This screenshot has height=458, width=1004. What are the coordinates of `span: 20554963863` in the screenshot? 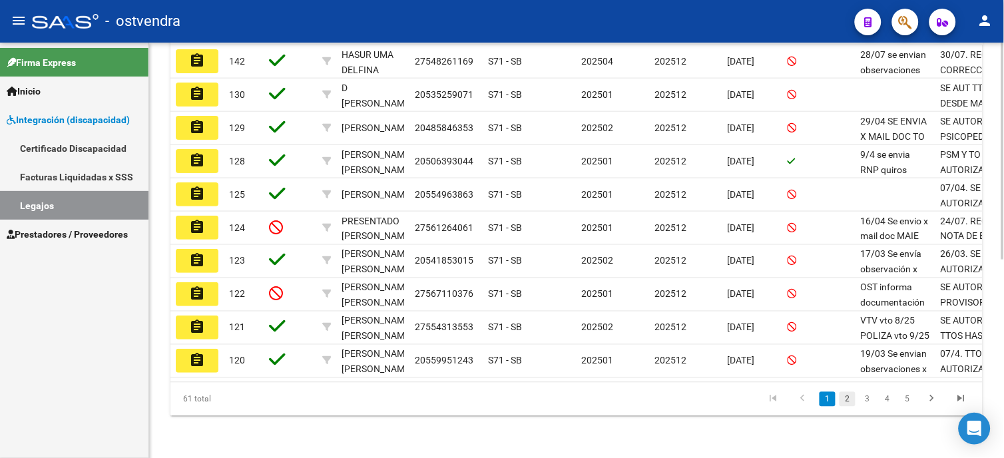 It's located at (444, 195).